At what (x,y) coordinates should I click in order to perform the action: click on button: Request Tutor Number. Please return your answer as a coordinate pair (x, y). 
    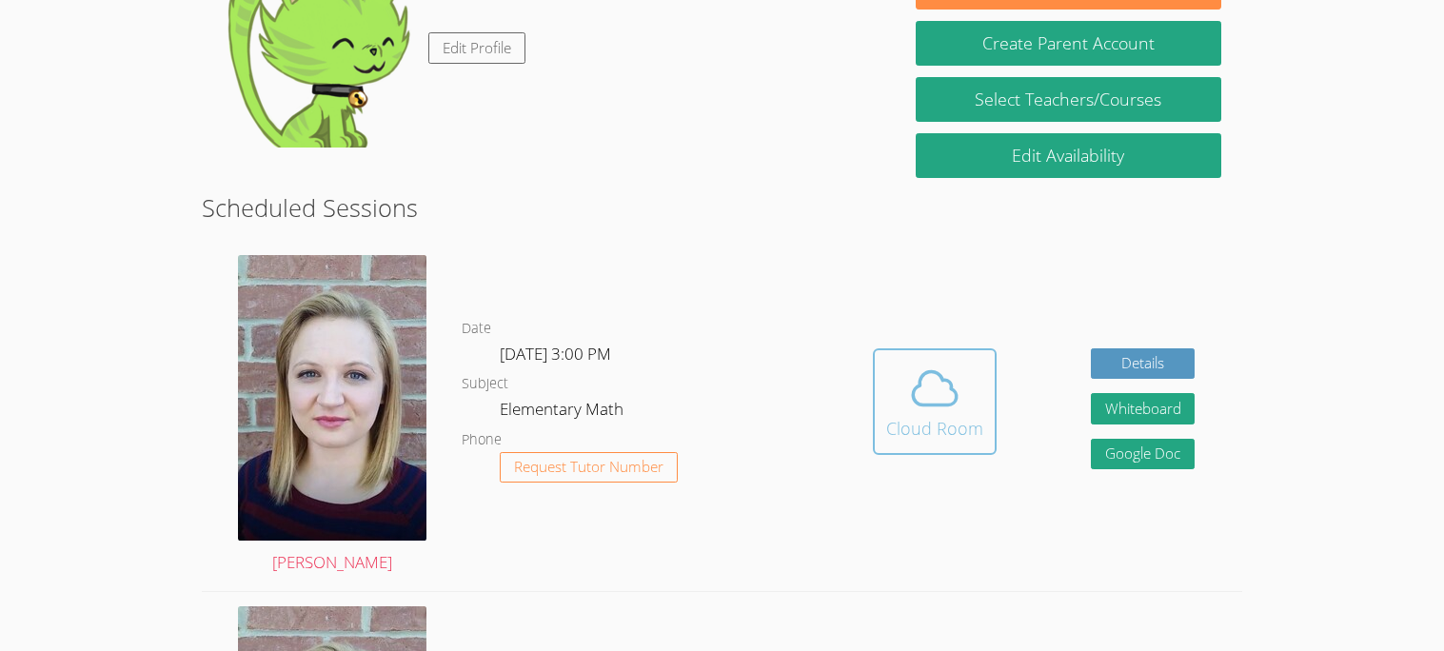
    Looking at the image, I should click on (588, 467).